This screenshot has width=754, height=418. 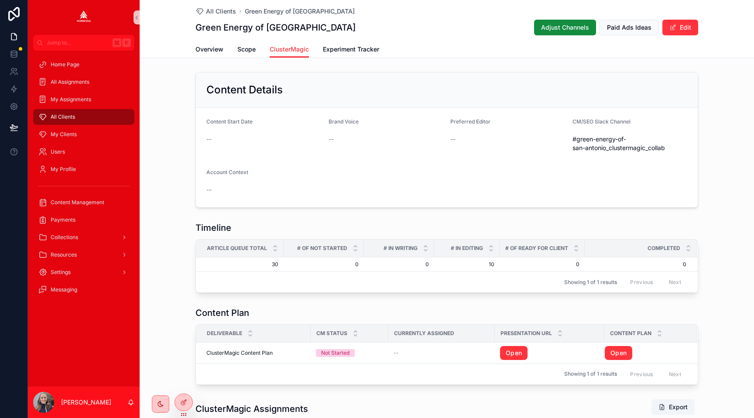 I want to click on span: Scope, so click(x=246, y=49).